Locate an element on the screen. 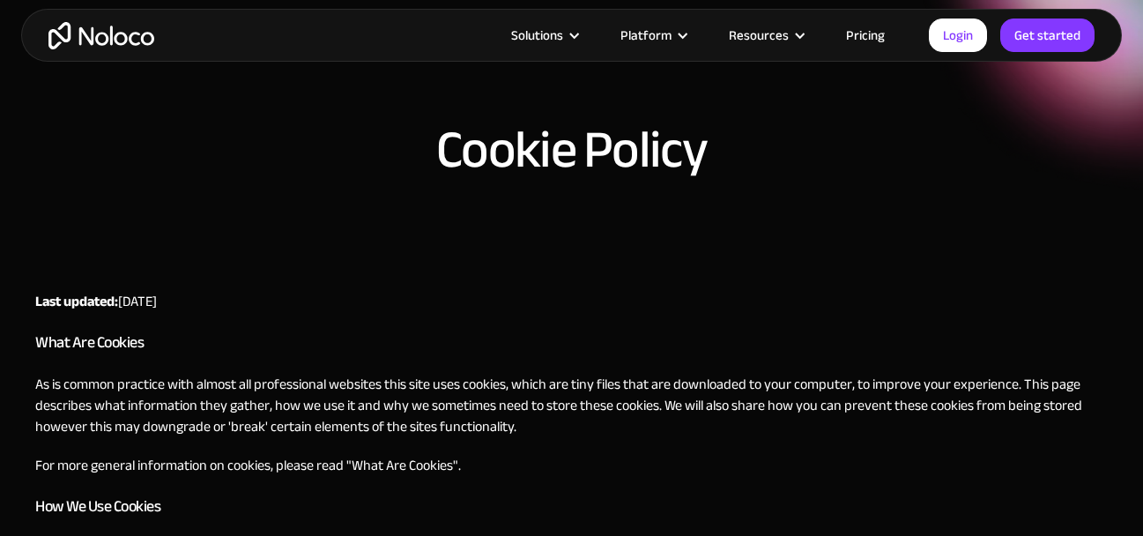 This screenshot has width=1143, height=536. a: Login is located at coordinates (958, 35).